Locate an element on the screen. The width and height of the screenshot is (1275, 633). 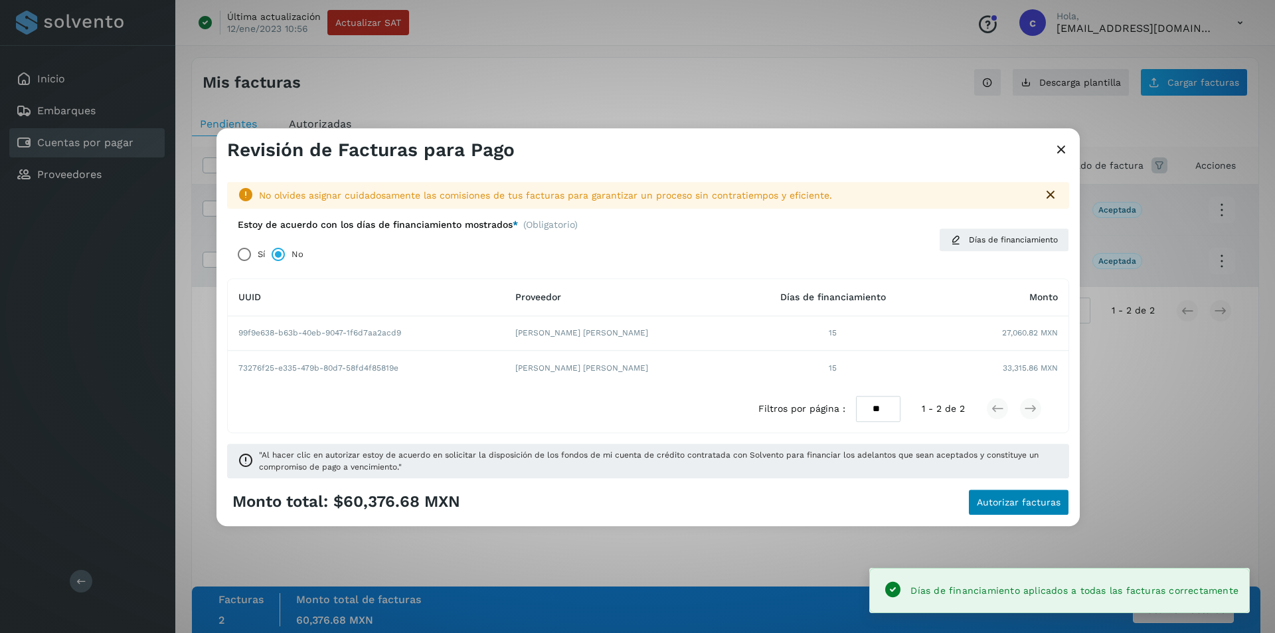
td: 73276f25-e335-479b-80d7-58fd4f85819e is located at coordinates (366, 368).